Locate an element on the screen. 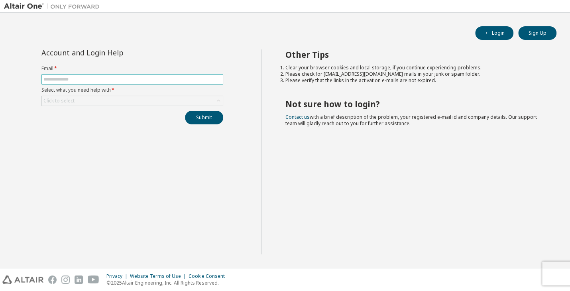 The height and width of the screenshot is (291, 570). a: Contact us is located at coordinates (297, 117).